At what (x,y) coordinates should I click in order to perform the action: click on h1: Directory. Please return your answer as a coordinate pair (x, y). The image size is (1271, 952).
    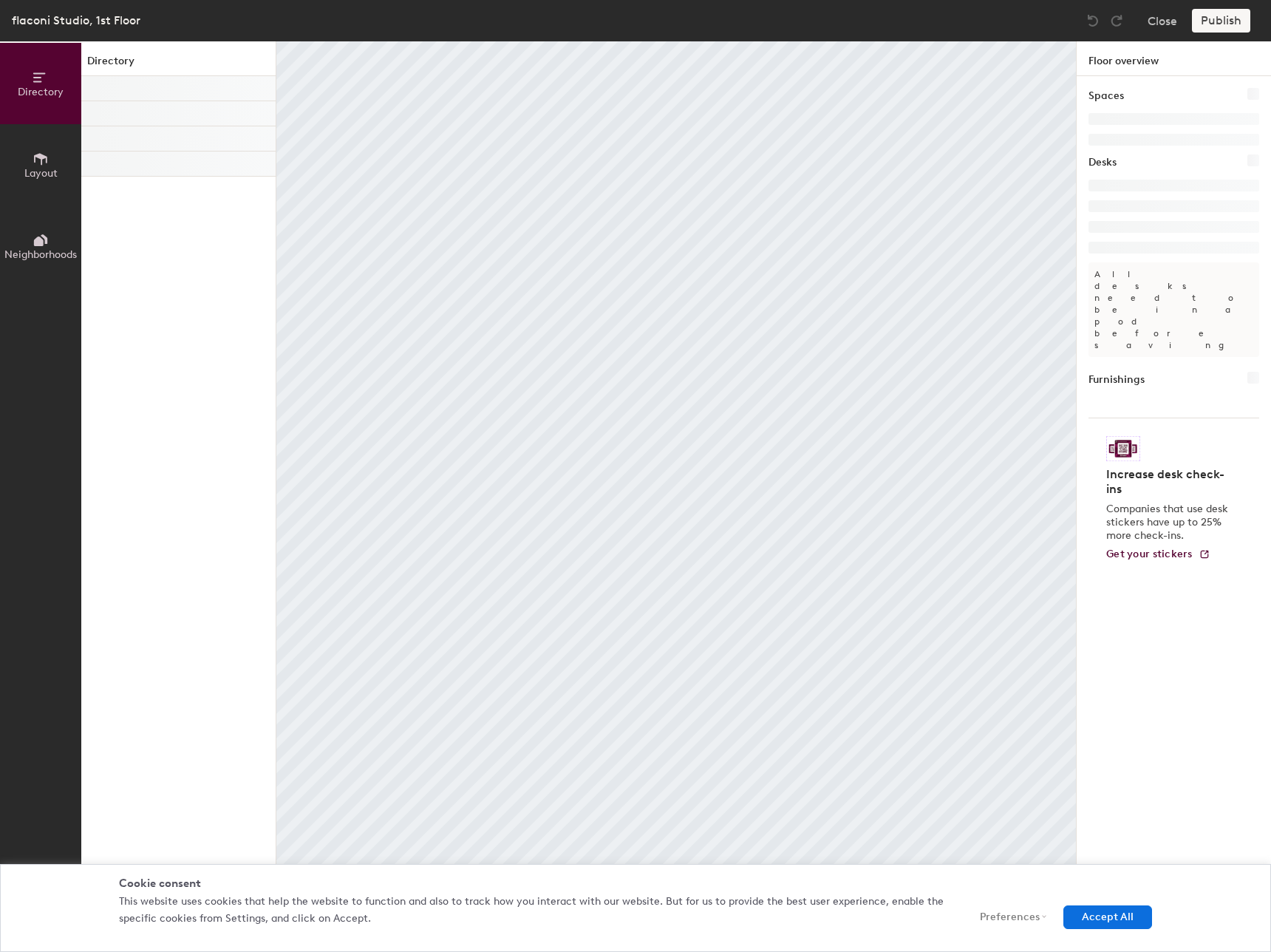
    Looking at the image, I should click on (178, 65).